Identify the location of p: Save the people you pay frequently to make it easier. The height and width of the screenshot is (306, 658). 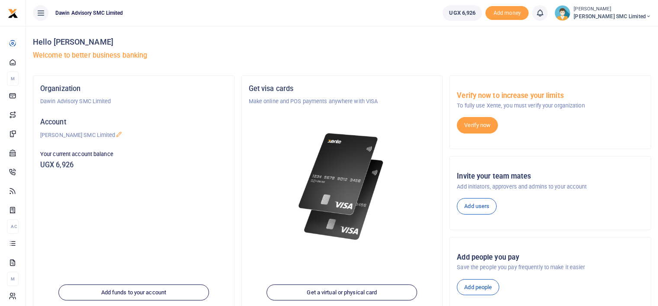
(550, 267).